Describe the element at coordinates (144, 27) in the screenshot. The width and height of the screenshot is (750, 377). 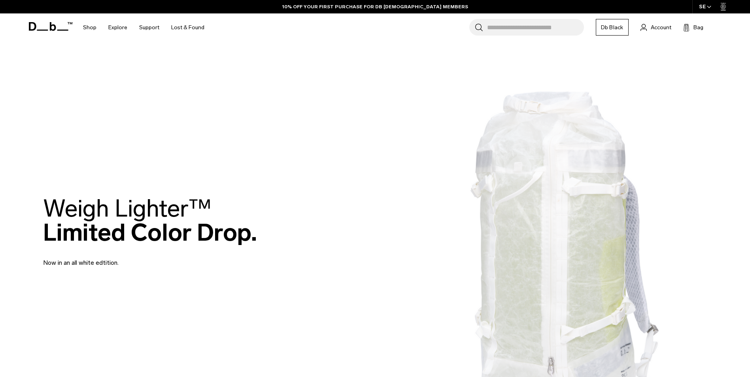
I see `nav: Main Navigation` at that location.